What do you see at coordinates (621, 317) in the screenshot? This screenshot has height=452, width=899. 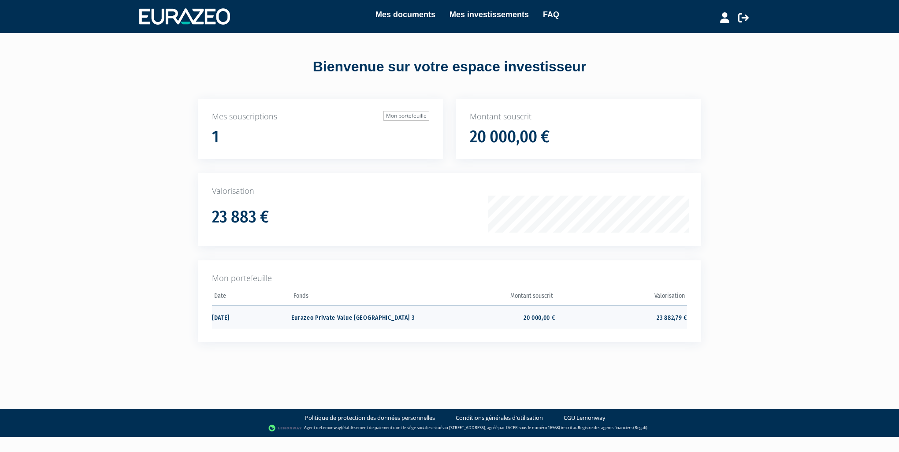 I see `td: 23 882,79 €` at bounding box center [621, 317].